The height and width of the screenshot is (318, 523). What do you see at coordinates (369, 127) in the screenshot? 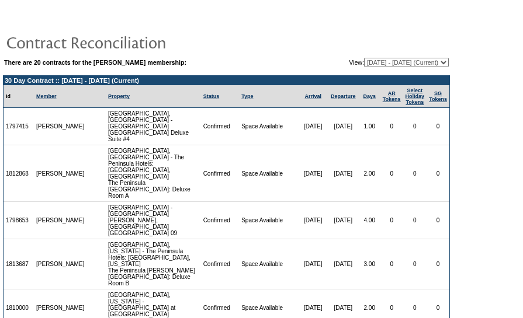
I see `td: 1.00` at bounding box center [369, 127].